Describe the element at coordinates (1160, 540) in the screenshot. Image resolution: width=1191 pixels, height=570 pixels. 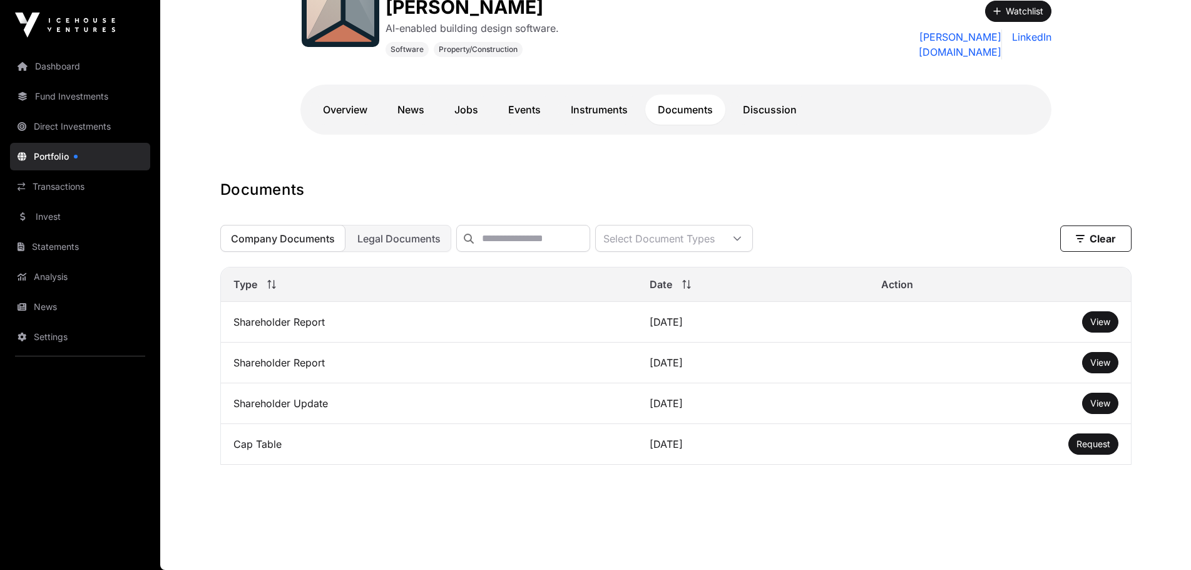
I see `div: Chat Widget` at that location.